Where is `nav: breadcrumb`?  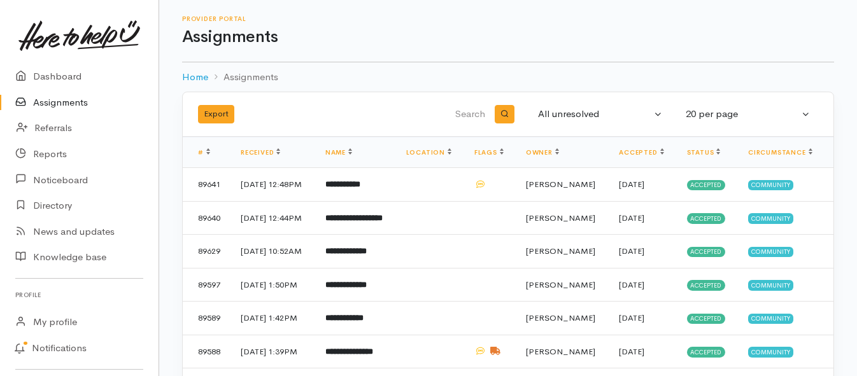 nav: breadcrumb is located at coordinates (508, 77).